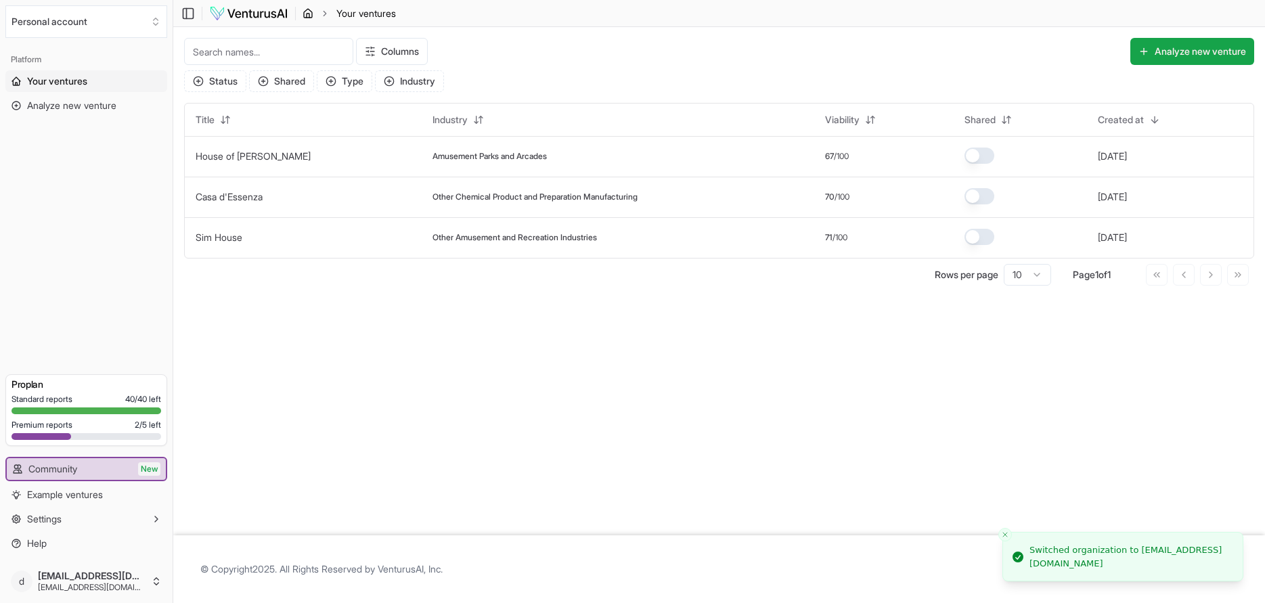  I want to click on span: 71, so click(829, 238).